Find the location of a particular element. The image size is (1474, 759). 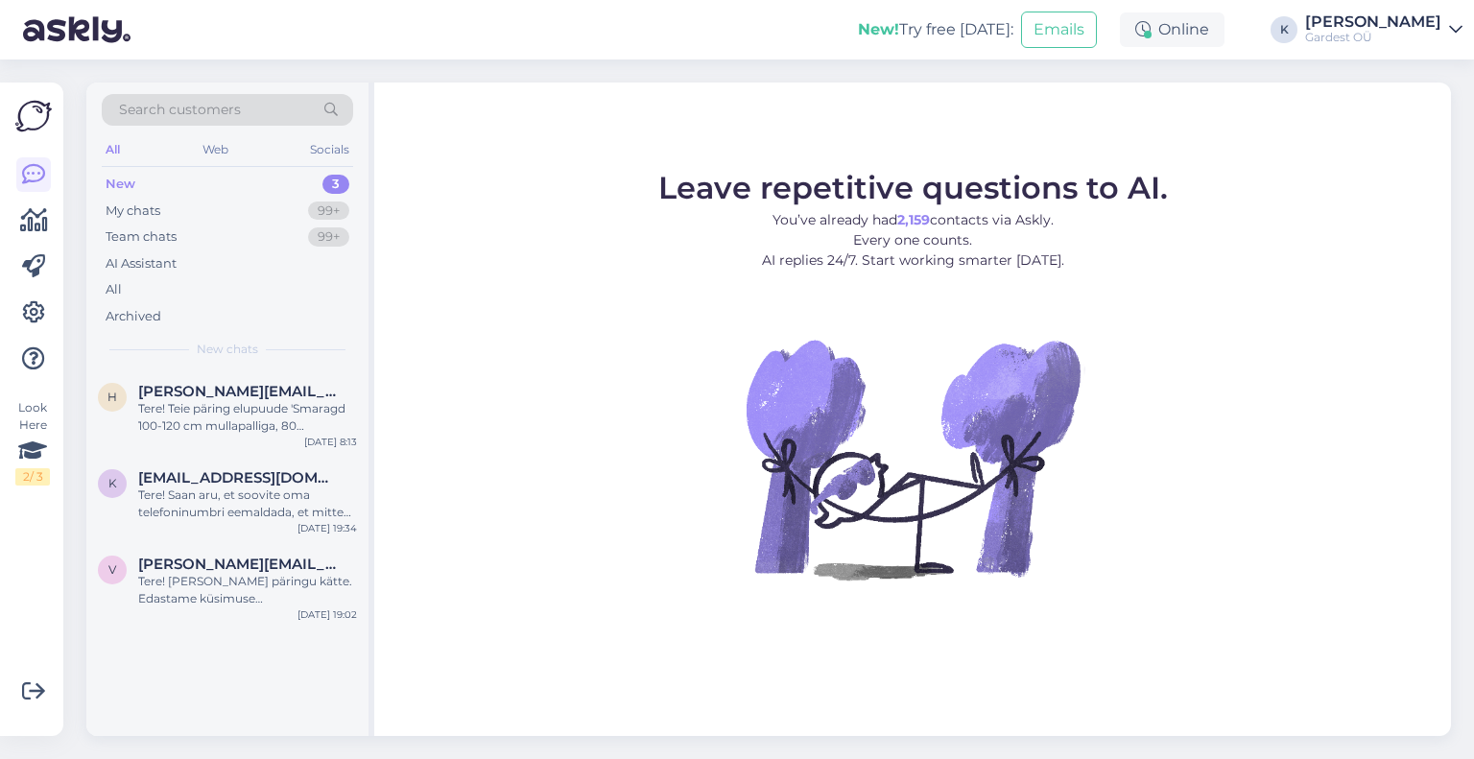

div: Archived is located at coordinates (133, 317).